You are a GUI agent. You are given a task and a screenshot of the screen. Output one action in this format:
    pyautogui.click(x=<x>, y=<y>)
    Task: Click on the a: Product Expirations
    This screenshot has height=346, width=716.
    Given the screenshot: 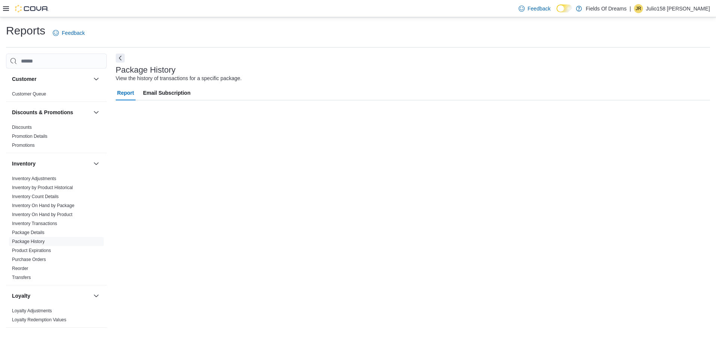 What is the action you would take?
    pyautogui.click(x=31, y=251)
    